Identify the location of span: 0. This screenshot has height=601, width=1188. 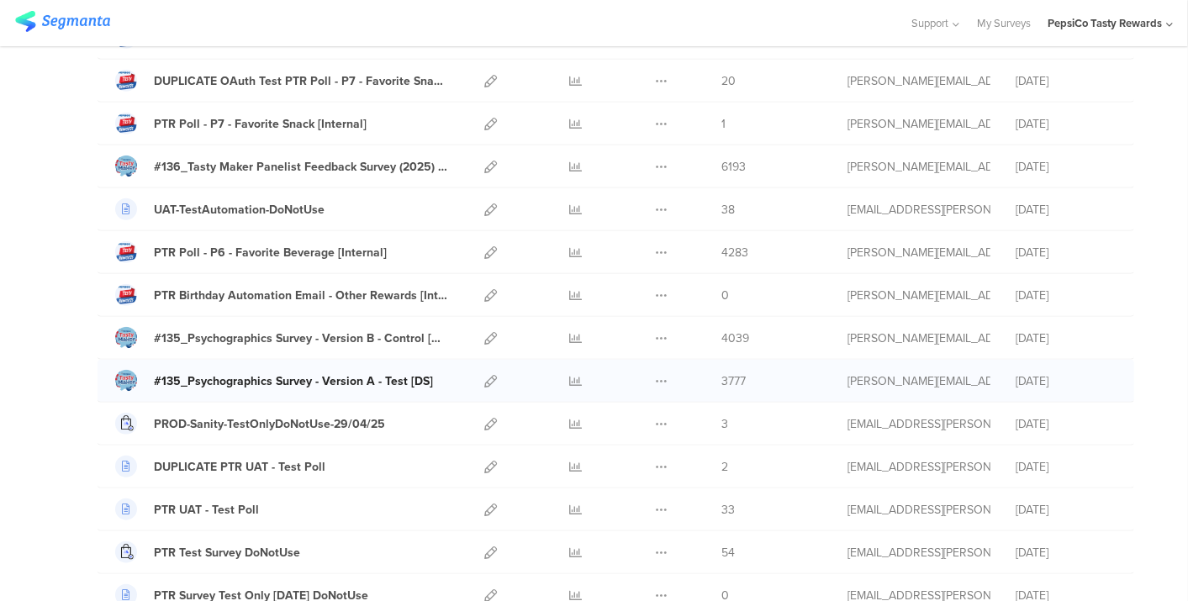
(725, 295).